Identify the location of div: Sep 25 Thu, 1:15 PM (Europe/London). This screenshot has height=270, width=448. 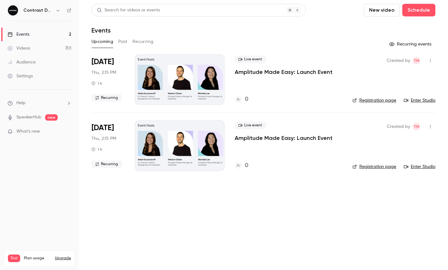
(108, 79).